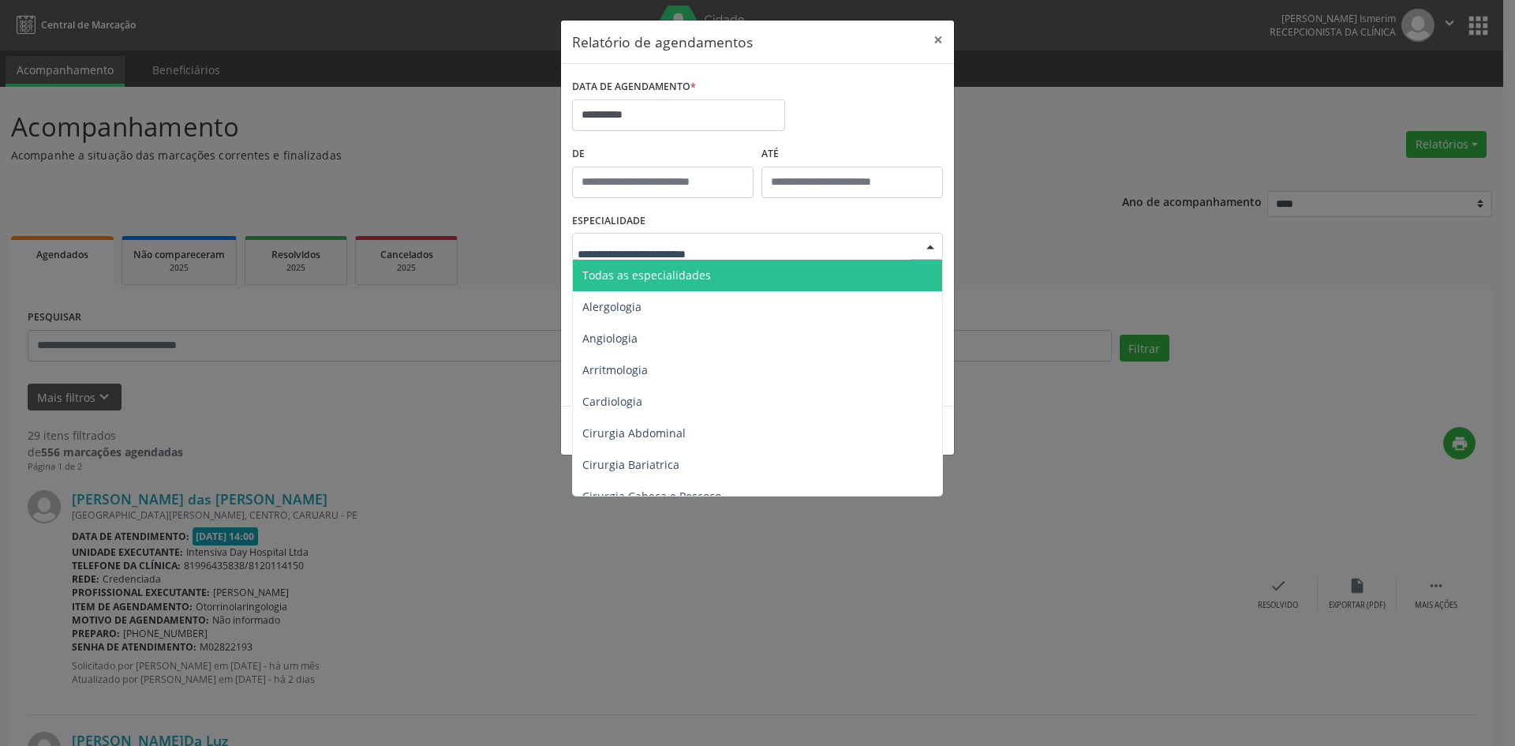  What do you see at coordinates (608, 221) in the screenshot?
I see `label: ESPECIALIDADE` at bounding box center [608, 221].